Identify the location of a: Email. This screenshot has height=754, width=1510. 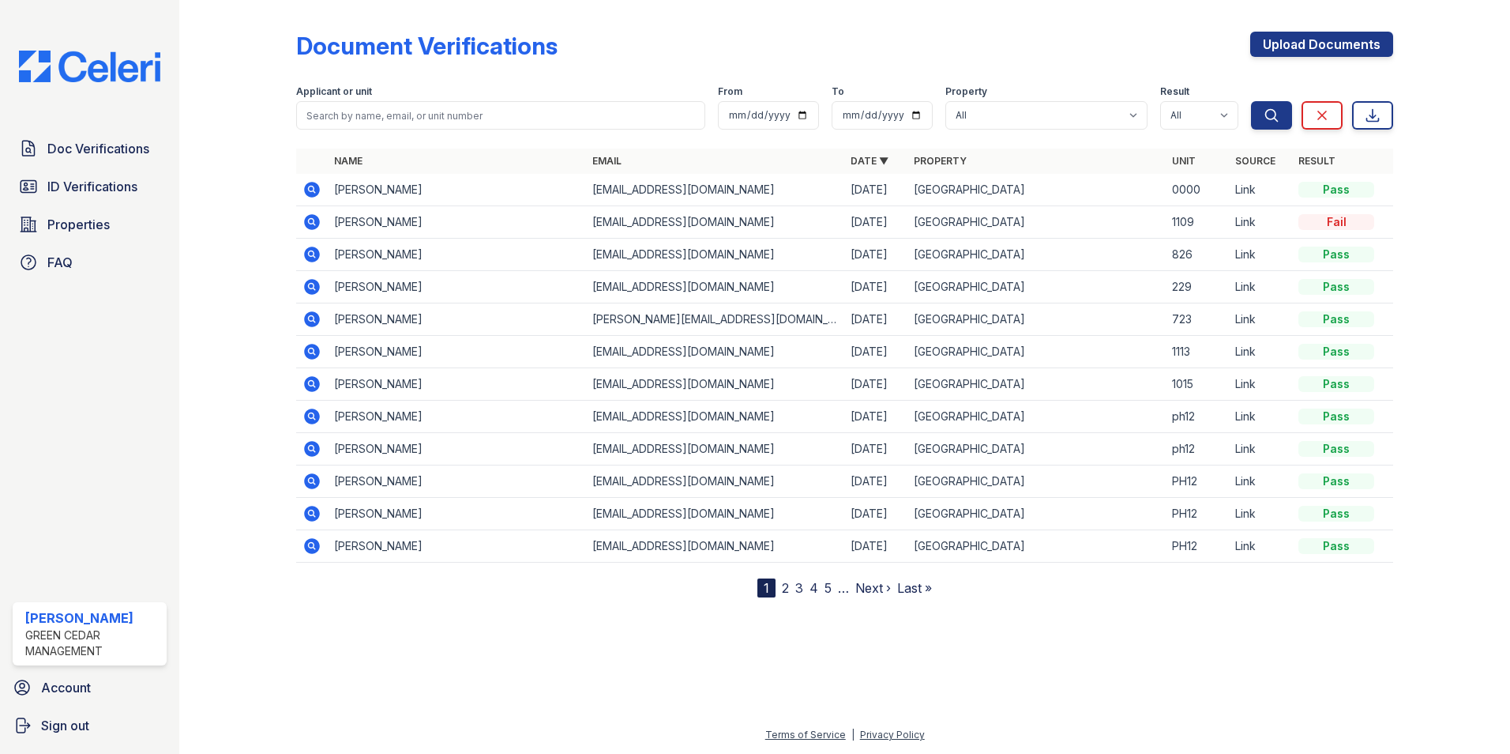
(607, 160).